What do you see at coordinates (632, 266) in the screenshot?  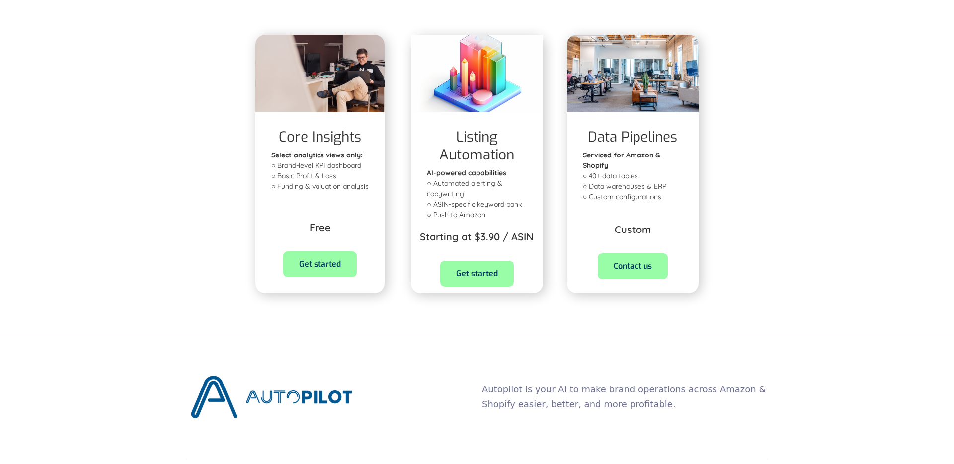 I see `a: Contact us` at bounding box center [632, 266].